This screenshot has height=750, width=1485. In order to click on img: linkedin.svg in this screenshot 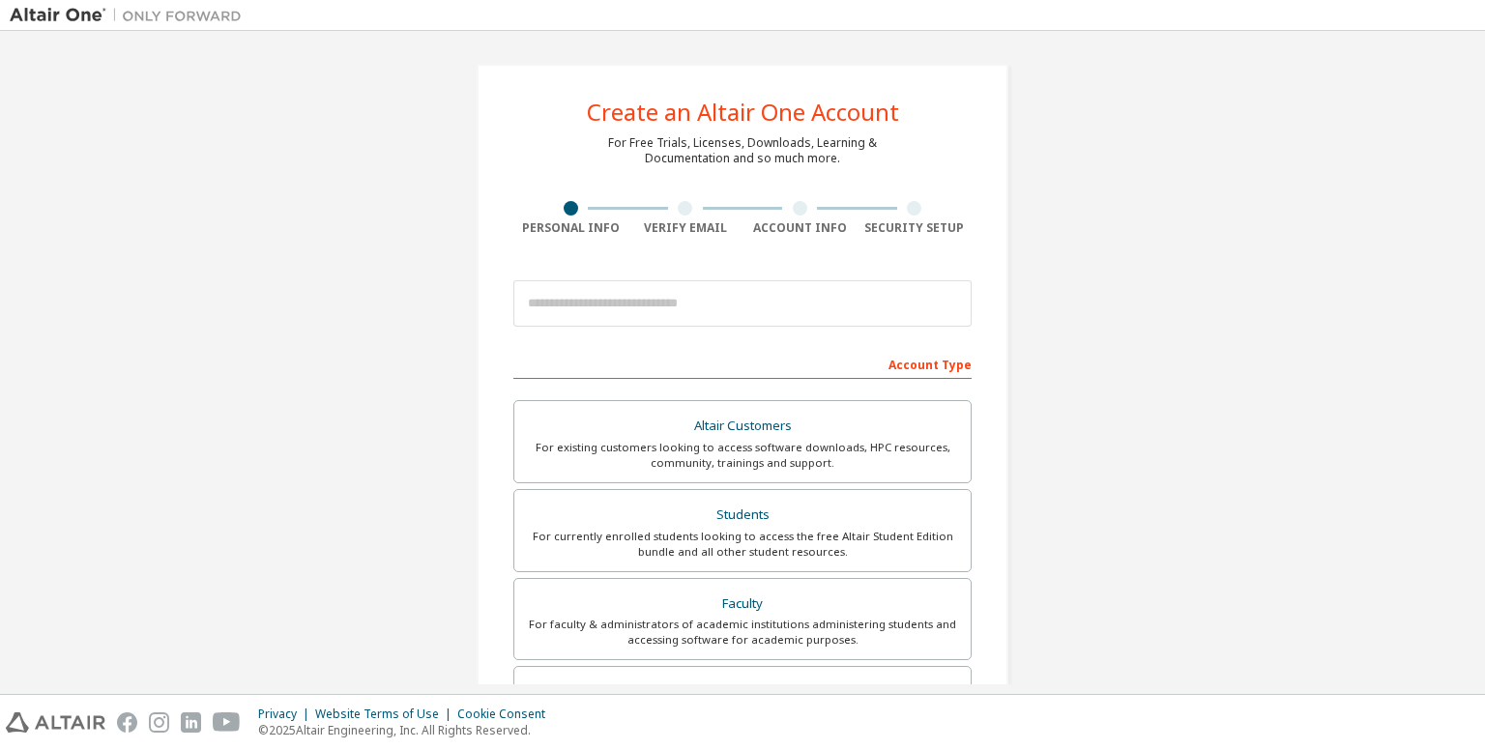, I will do `click(190, 722)`.